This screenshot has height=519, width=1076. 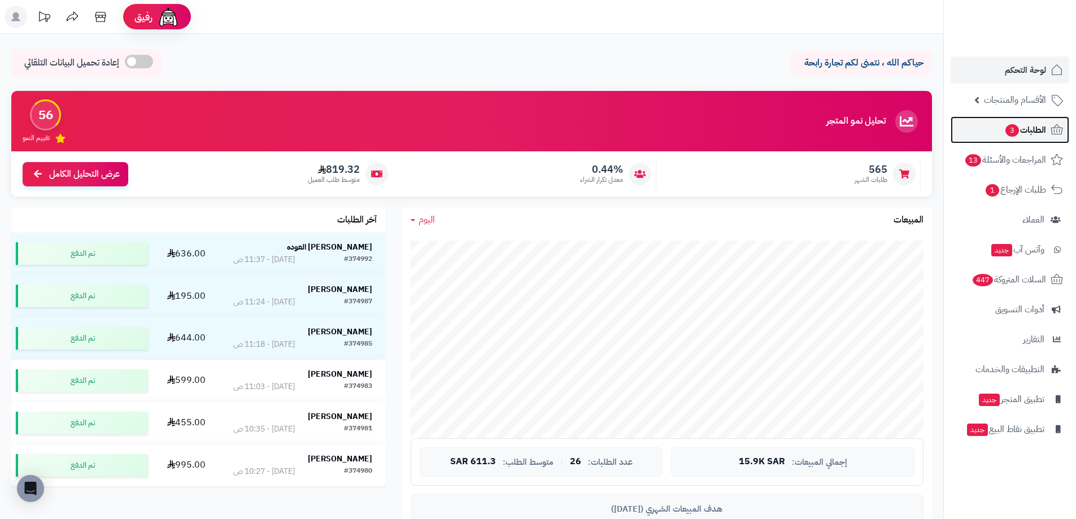 I want to click on div: Open Intercom Messenger, so click(x=31, y=489).